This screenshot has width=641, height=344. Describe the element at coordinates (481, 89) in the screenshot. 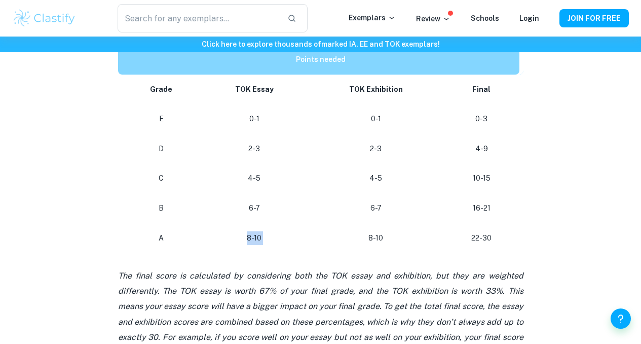

I see `strong: Final` at that location.